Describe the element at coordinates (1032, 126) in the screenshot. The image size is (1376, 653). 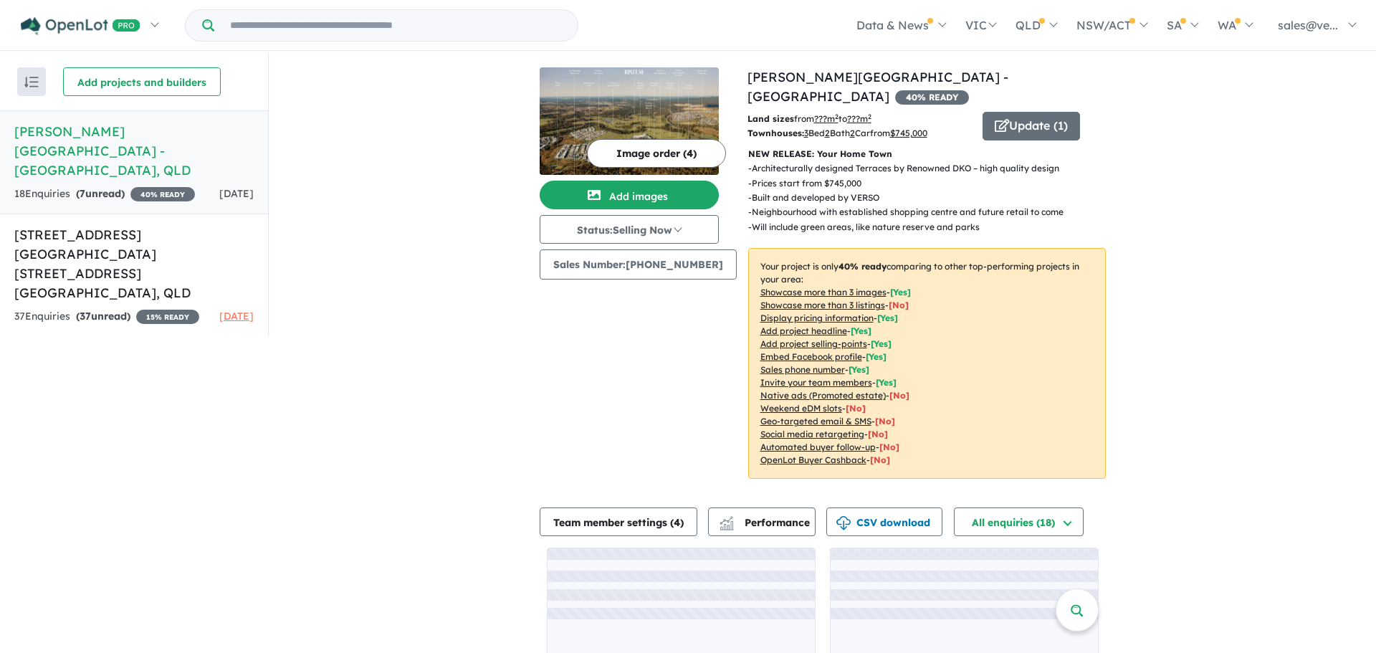
I see `button: Update (1)` at that location.